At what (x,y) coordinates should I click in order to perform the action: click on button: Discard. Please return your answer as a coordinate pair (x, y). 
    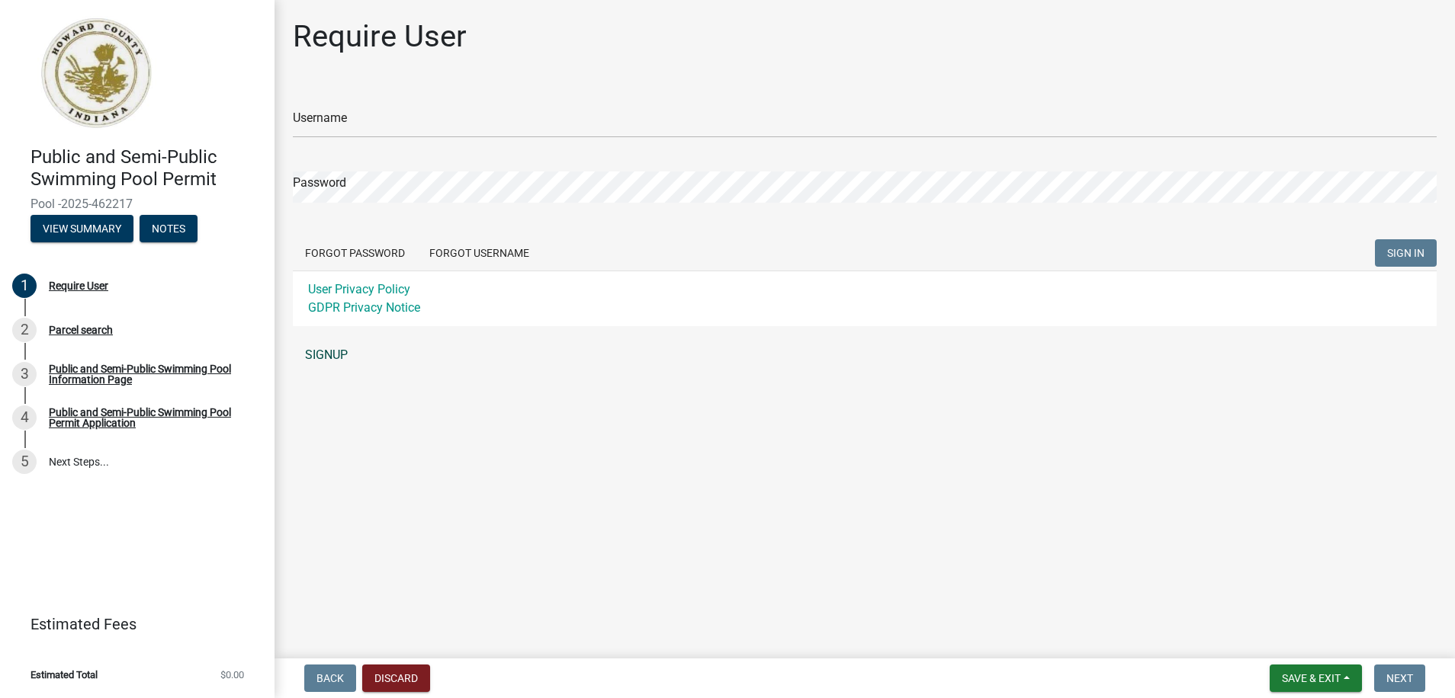
    Looking at the image, I should click on (396, 679).